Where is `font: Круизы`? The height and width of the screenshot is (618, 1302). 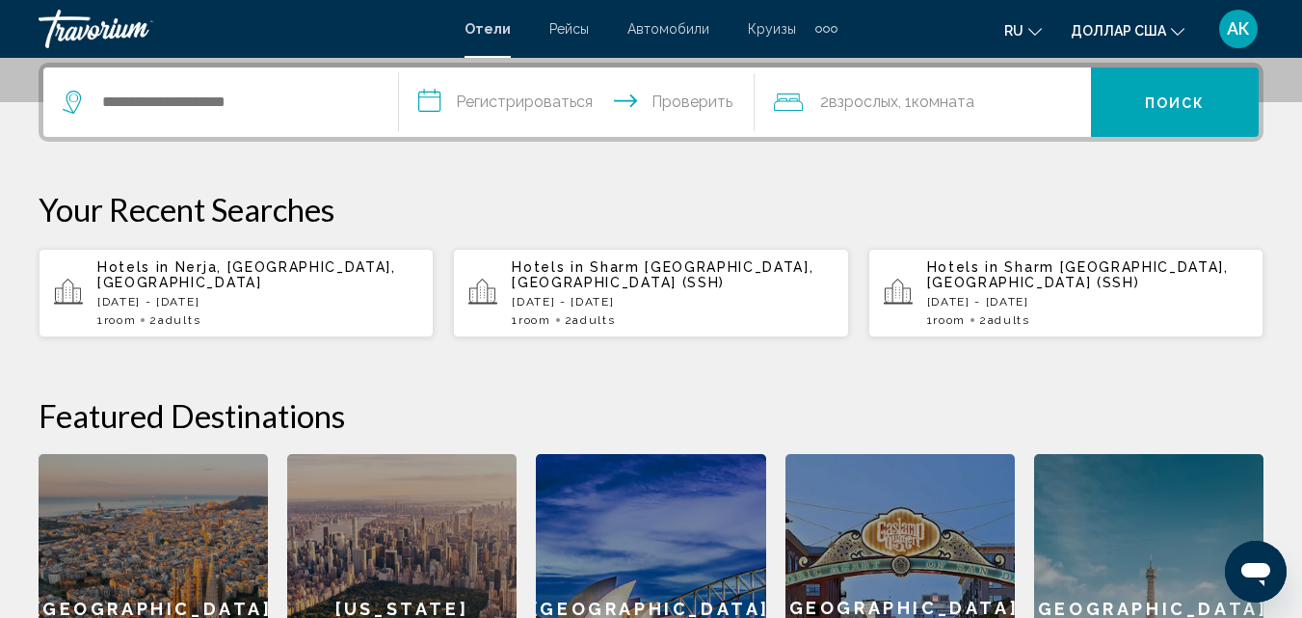 font: Круизы is located at coordinates (772, 29).